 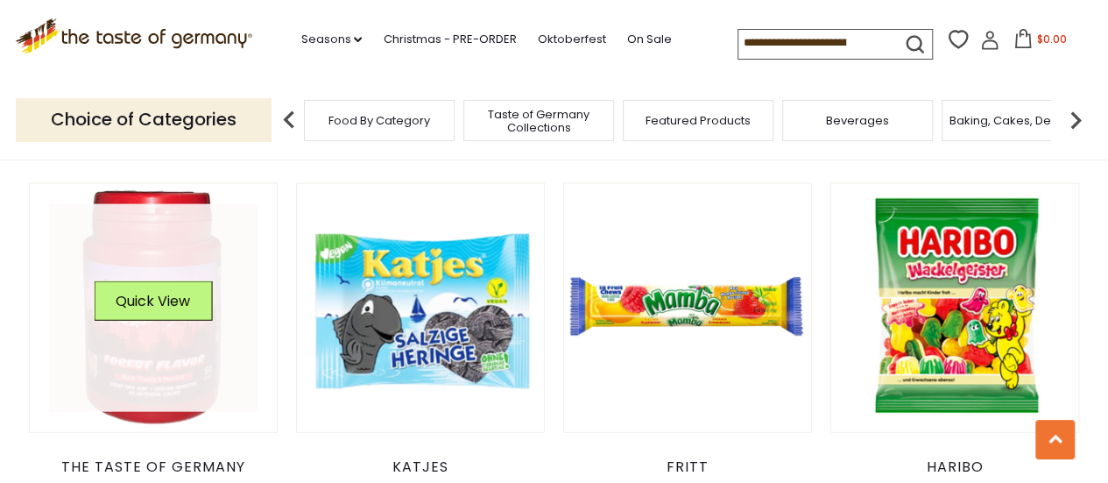 I want to click on img: previous arrow, so click(x=289, y=120).